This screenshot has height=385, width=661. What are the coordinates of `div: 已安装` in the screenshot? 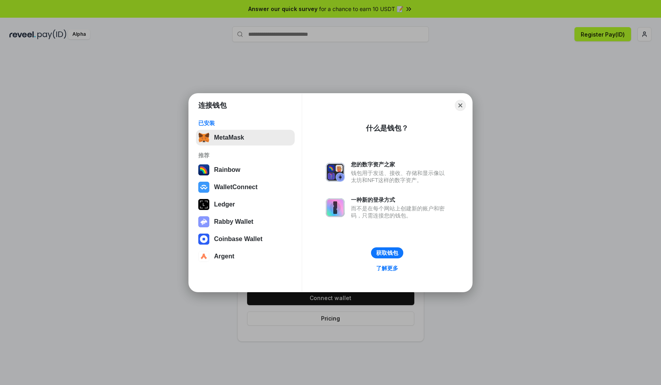 It's located at (245, 123).